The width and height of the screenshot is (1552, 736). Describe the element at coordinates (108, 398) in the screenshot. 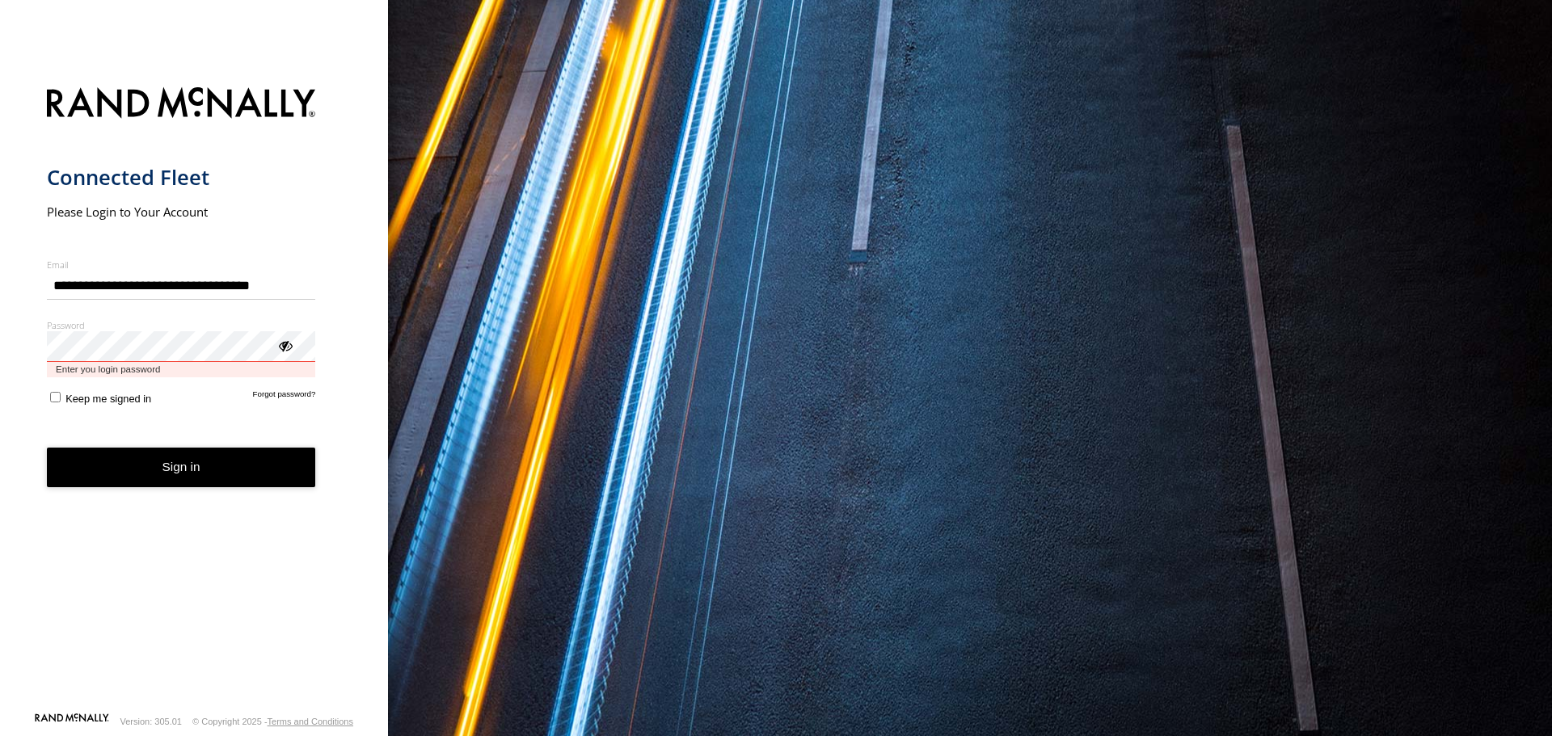

I see `span: Keep me signed in` at that location.